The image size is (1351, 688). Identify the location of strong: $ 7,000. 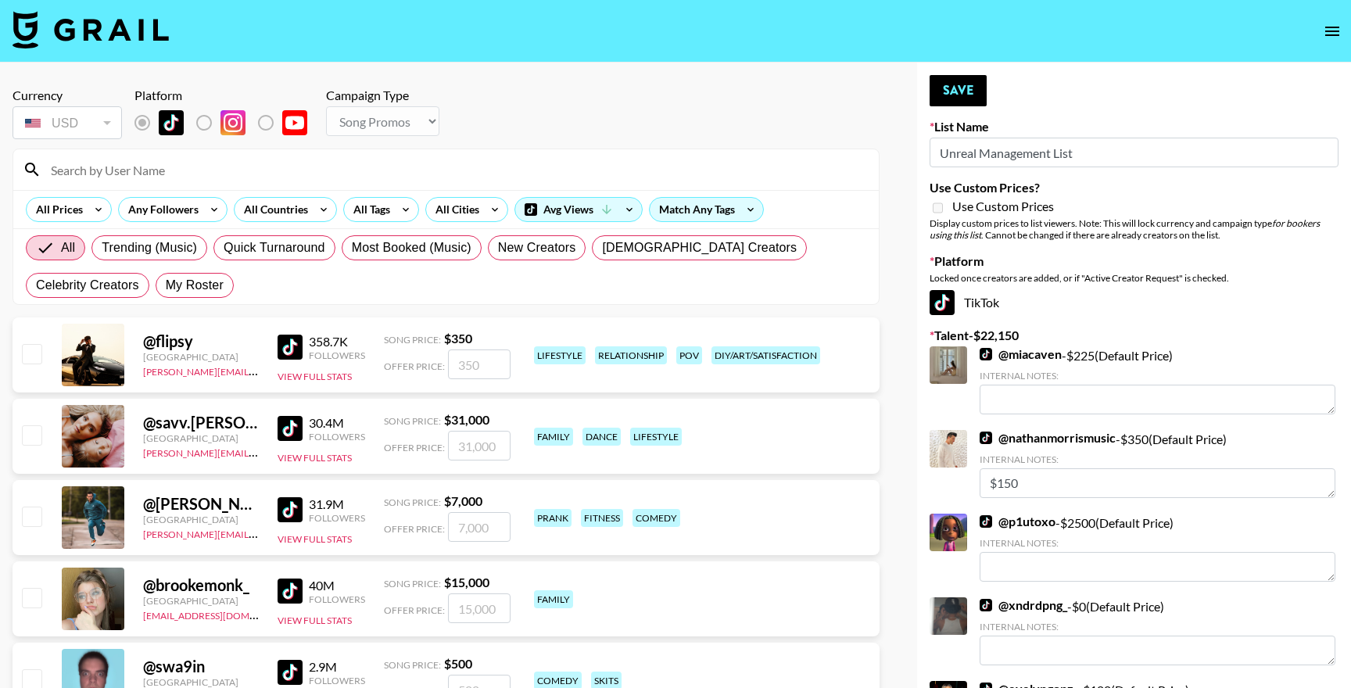
(463, 500).